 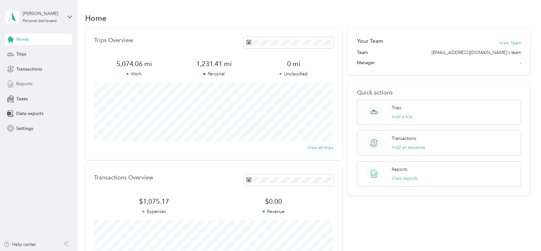 I want to click on p: Personal, so click(x=214, y=74).